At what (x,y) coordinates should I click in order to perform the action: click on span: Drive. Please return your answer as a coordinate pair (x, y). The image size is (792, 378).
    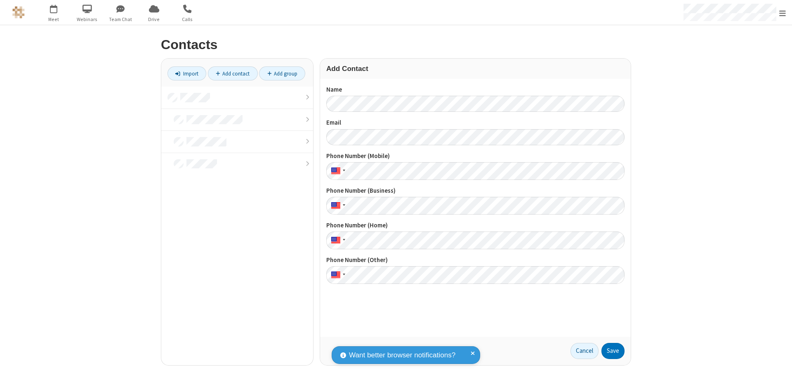
    Looking at the image, I should click on (154, 19).